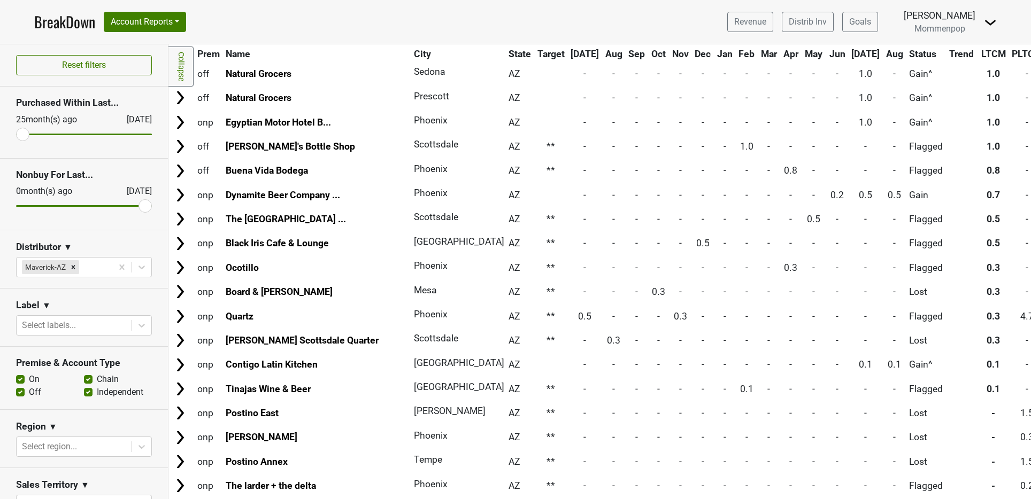 This screenshot has width=1031, height=499. I want to click on a: Contigo Latin Kitchen, so click(272, 365).